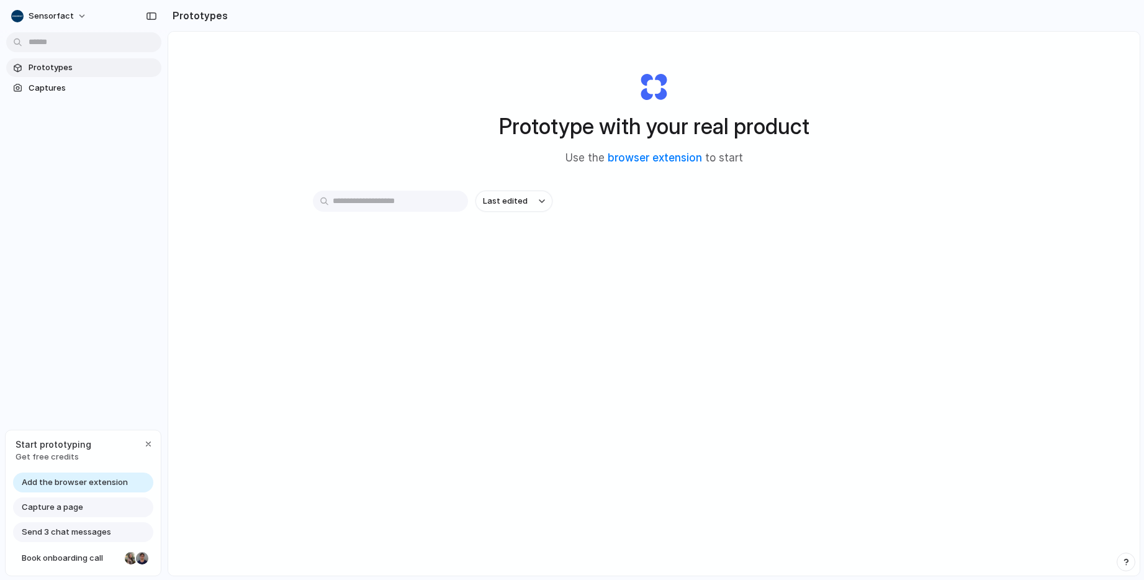 Image resolution: width=1144 pixels, height=580 pixels. Describe the element at coordinates (92, 68) in the screenshot. I see `span: Prototypes` at that location.